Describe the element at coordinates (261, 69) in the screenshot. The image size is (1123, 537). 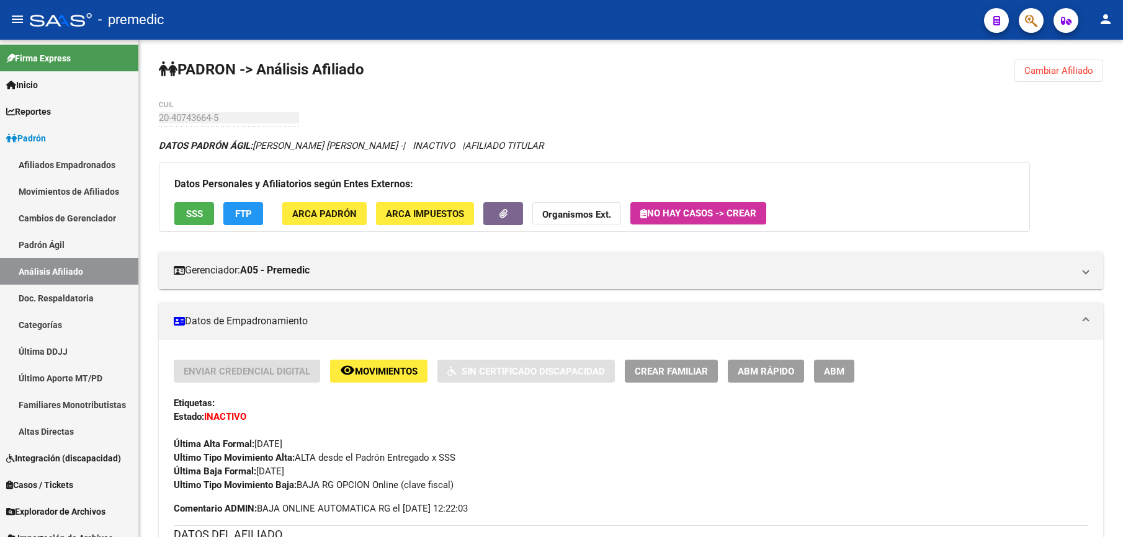
I see `strong: PADRON -> Análisis Afiliado` at that location.